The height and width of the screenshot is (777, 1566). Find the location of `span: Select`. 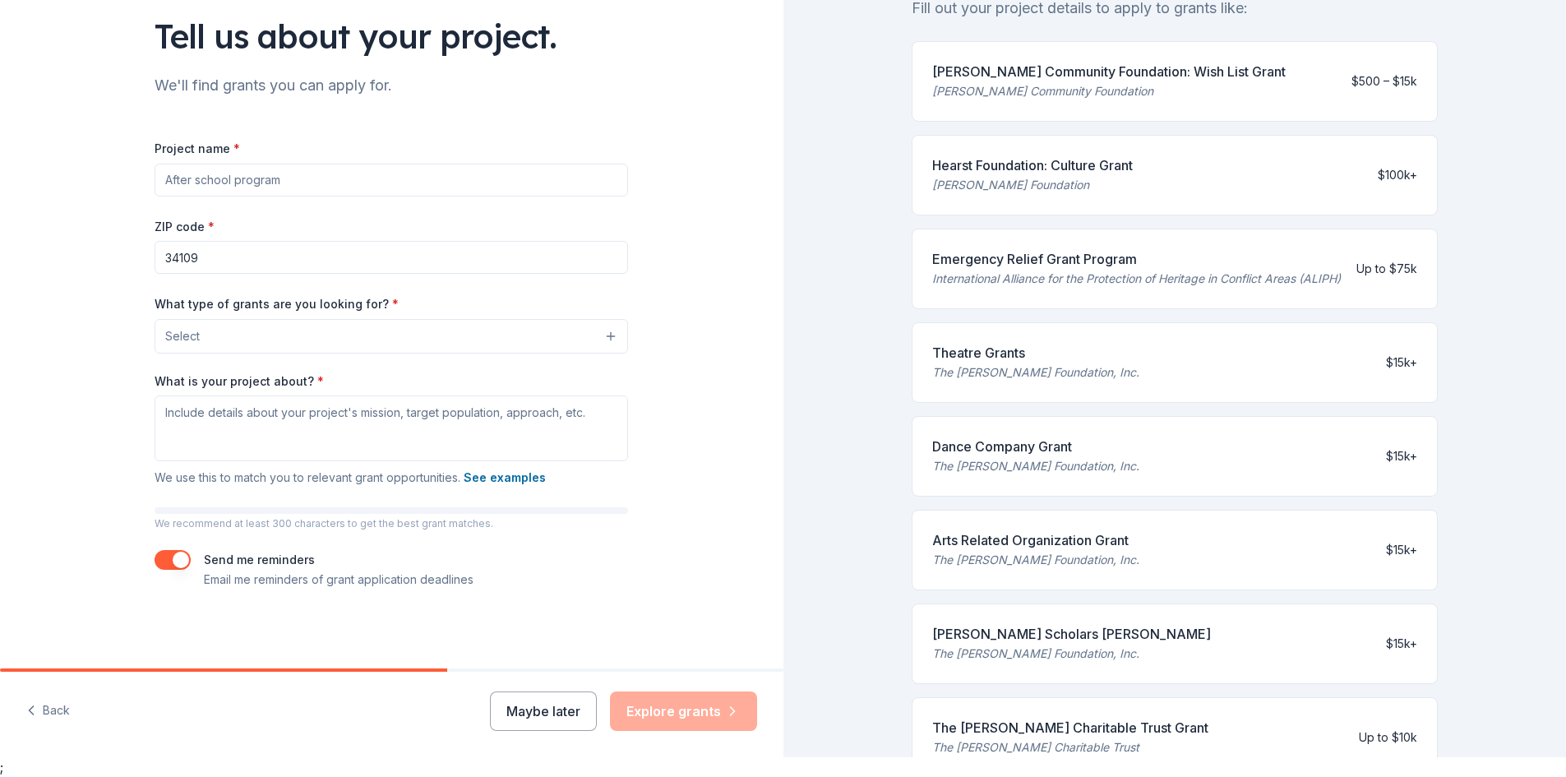

span: Select is located at coordinates (183, 336).